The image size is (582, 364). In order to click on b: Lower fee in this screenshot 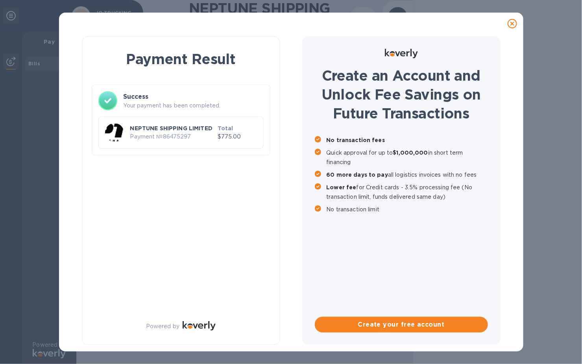, I will do `click(342, 187)`.